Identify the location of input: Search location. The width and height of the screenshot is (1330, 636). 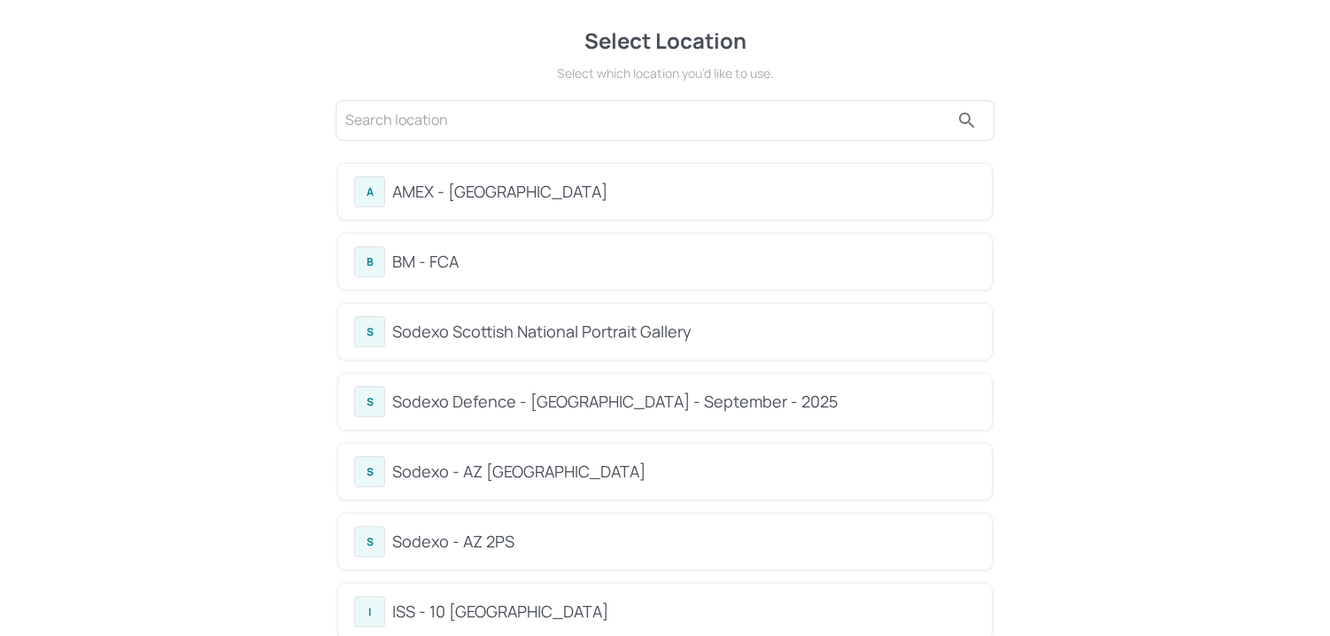
(647, 120).